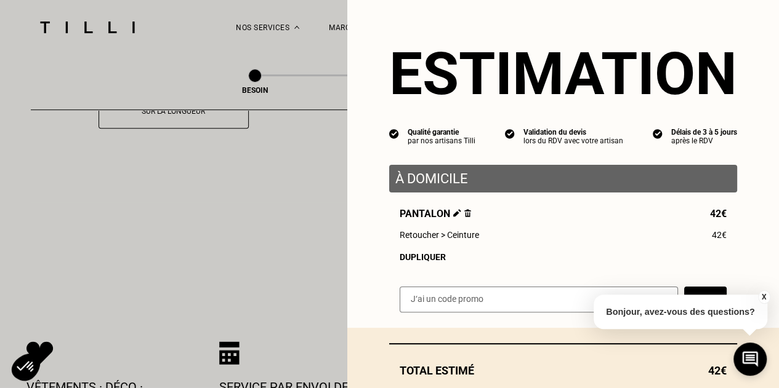 This screenshot has width=779, height=388. I want to click on p: À domicile, so click(563, 178).